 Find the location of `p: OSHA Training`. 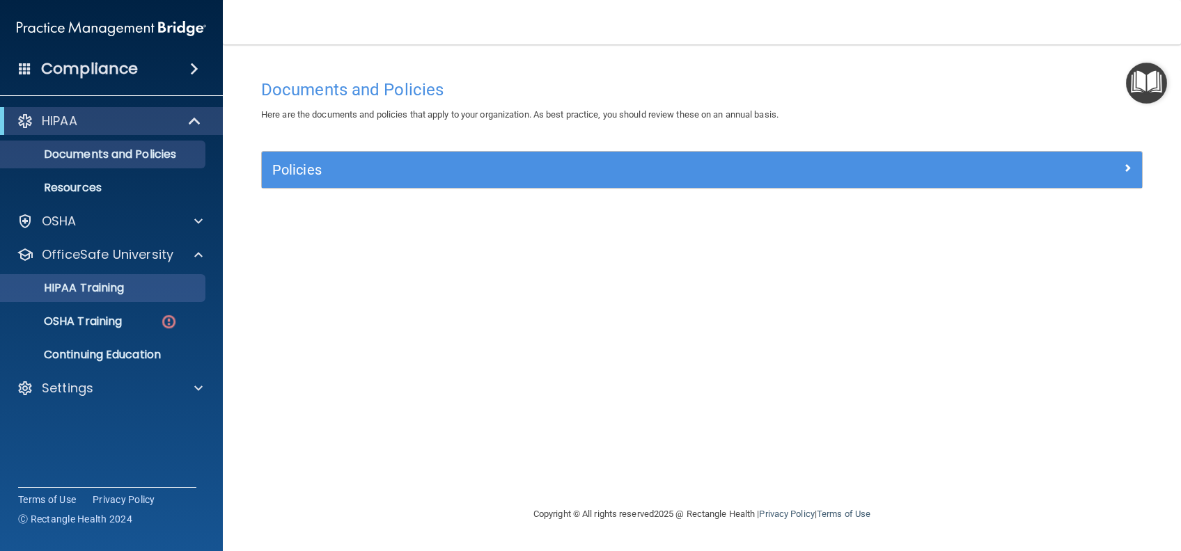

p: OSHA Training is located at coordinates (65, 322).